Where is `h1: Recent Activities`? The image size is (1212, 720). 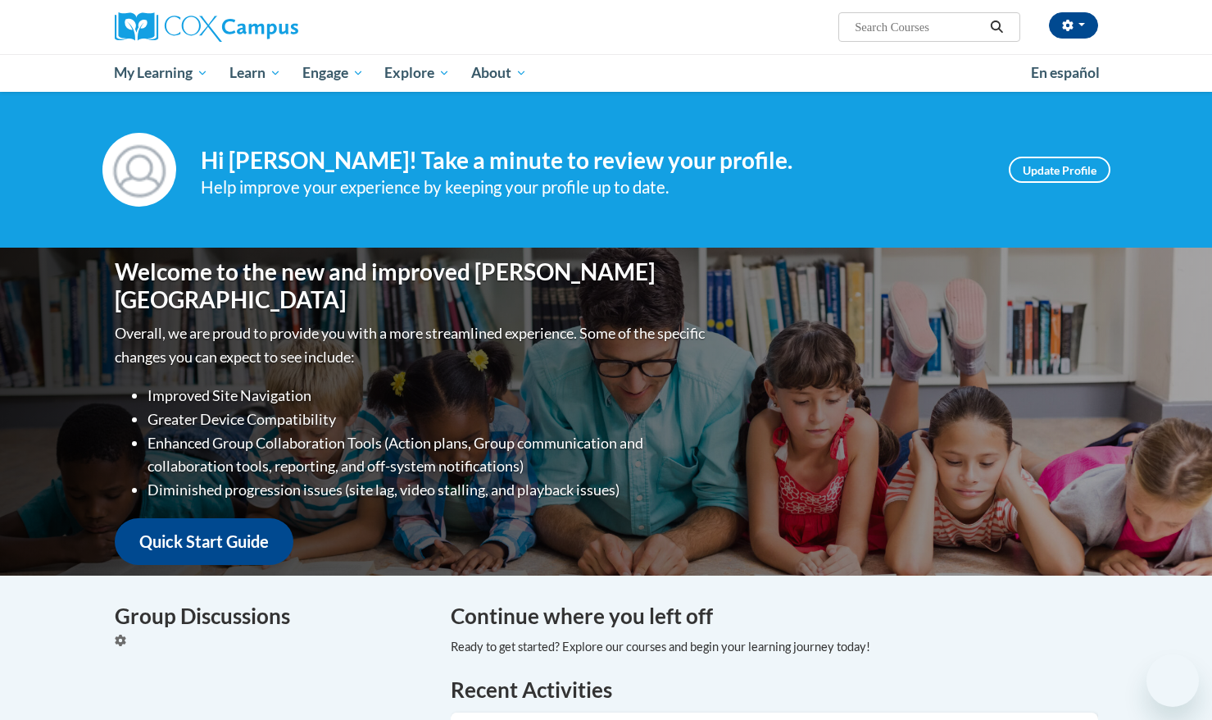 h1: Recent Activities is located at coordinates (775, 689).